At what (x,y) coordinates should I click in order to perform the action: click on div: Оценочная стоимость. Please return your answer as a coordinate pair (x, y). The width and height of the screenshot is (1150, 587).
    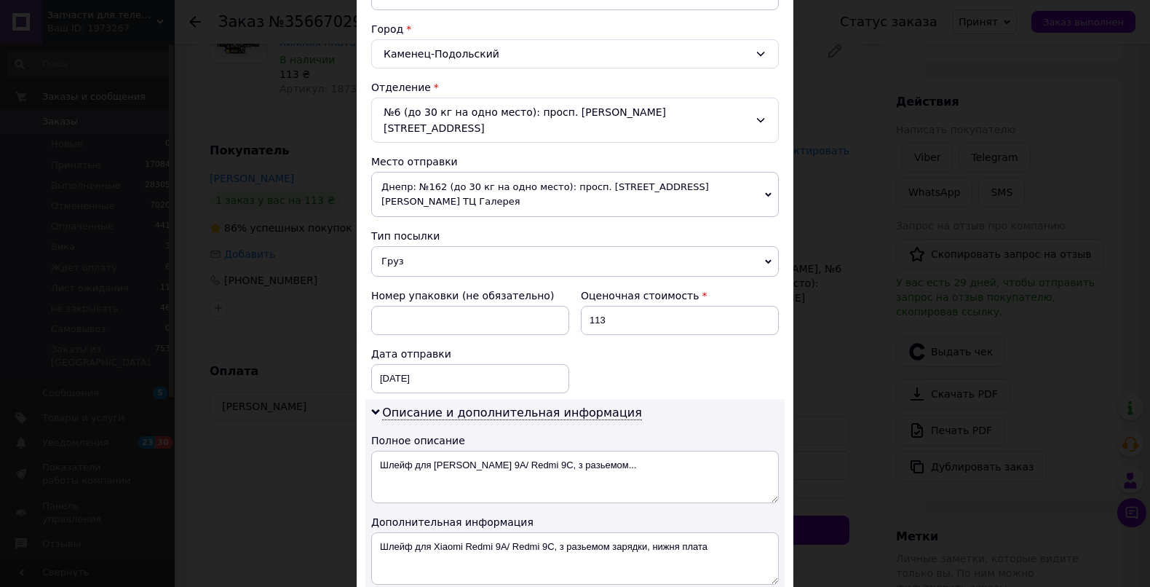
    Looking at the image, I should click on (680, 296).